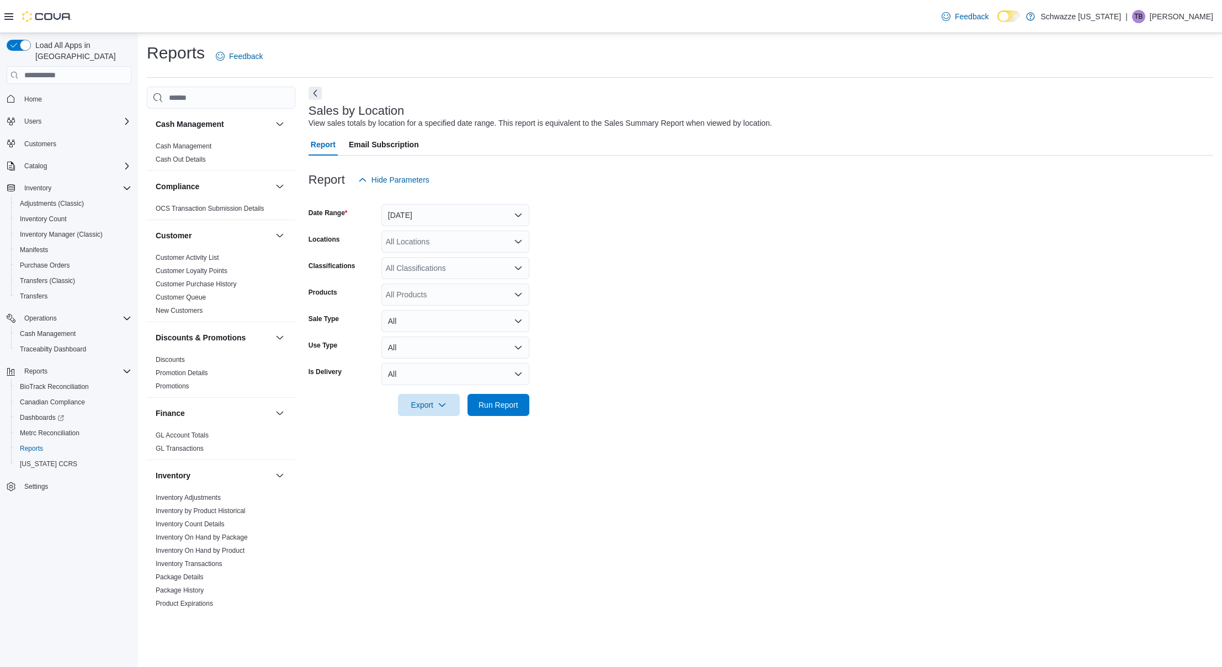  Describe the element at coordinates (180, 159) in the screenshot. I see `span: Cash Out Details` at that location.